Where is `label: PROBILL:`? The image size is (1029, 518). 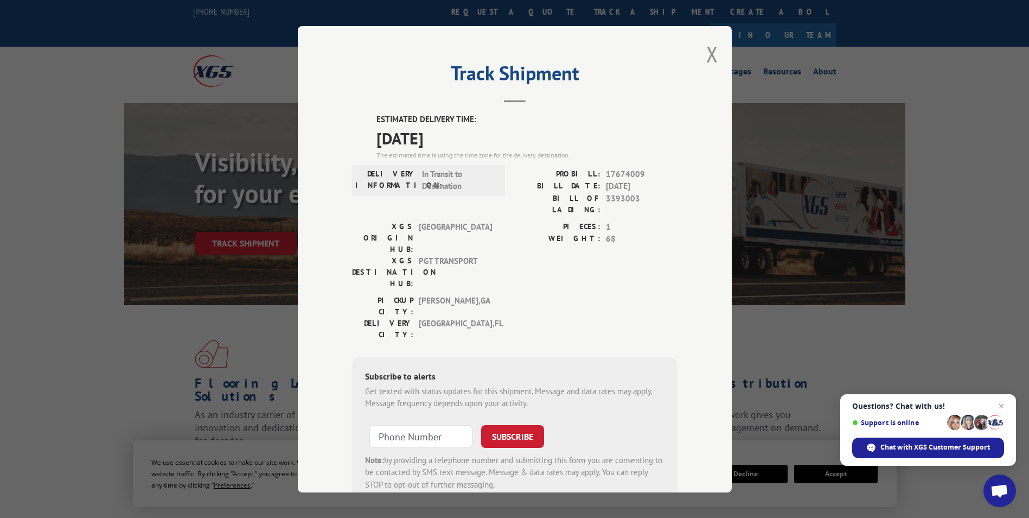 label: PROBILL: is located at coordinates (558, 174).